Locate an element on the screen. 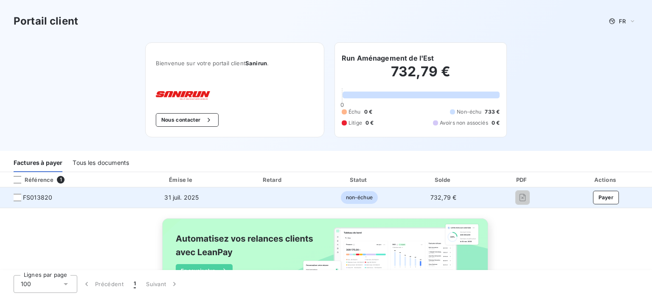 The image size is (652, 298). span: 31 juil. 2025 is located at coordinates (181, 197).